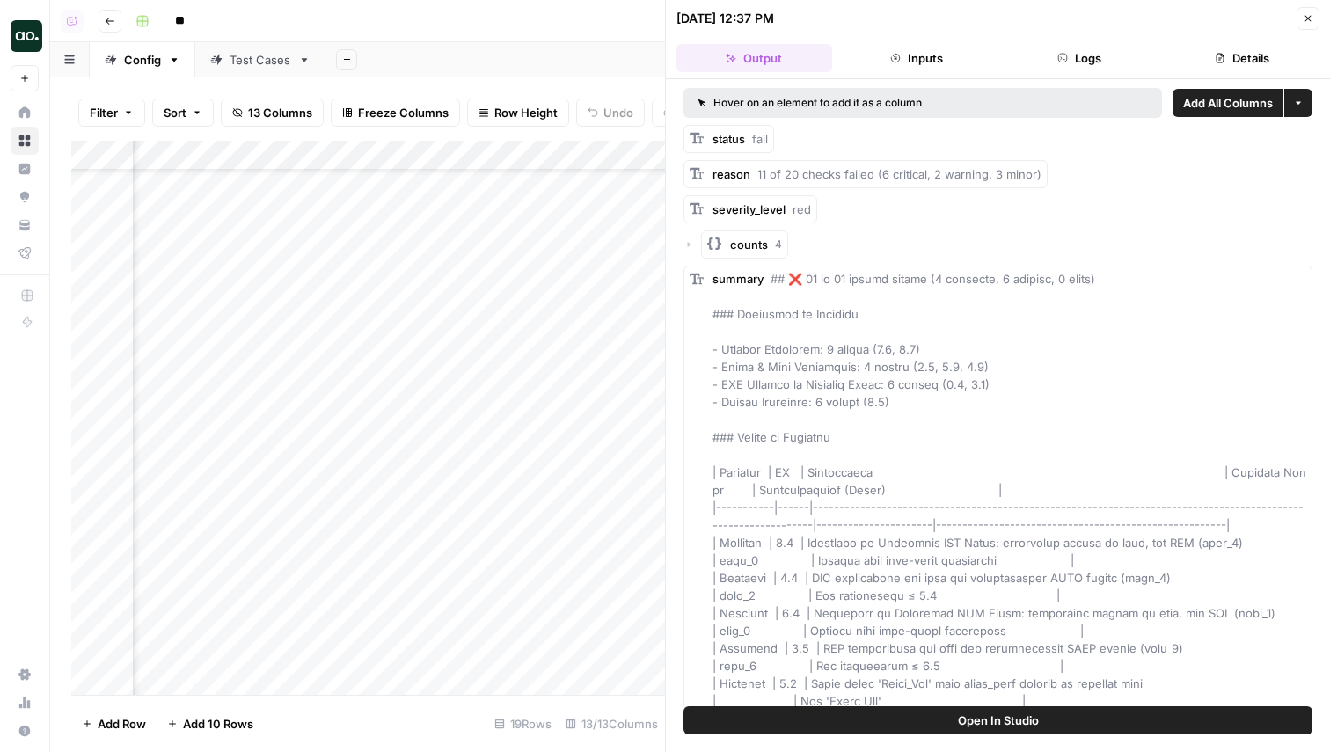 The image size is (1330, 752). Describe the element at coordinates (25, 36) in the screenshot. I see `button: Workspace: Power Steps QA` at that location.